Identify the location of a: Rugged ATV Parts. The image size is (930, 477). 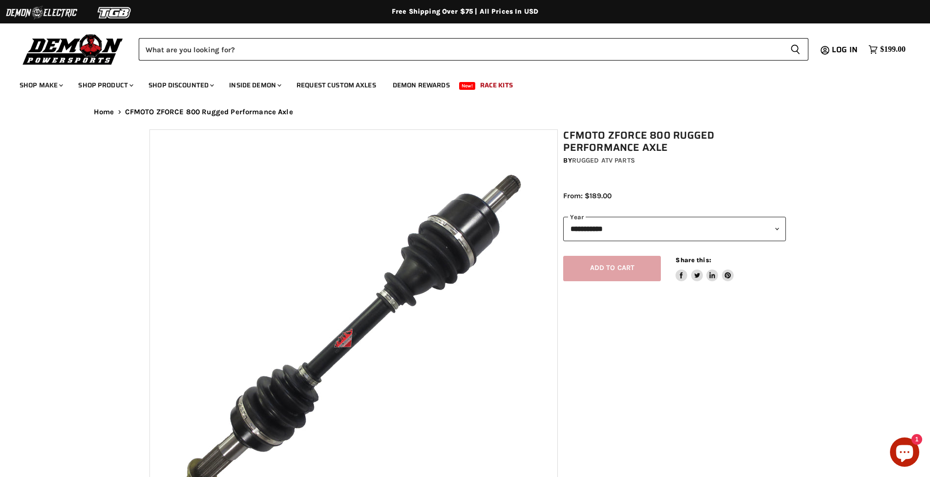
(603, 160).